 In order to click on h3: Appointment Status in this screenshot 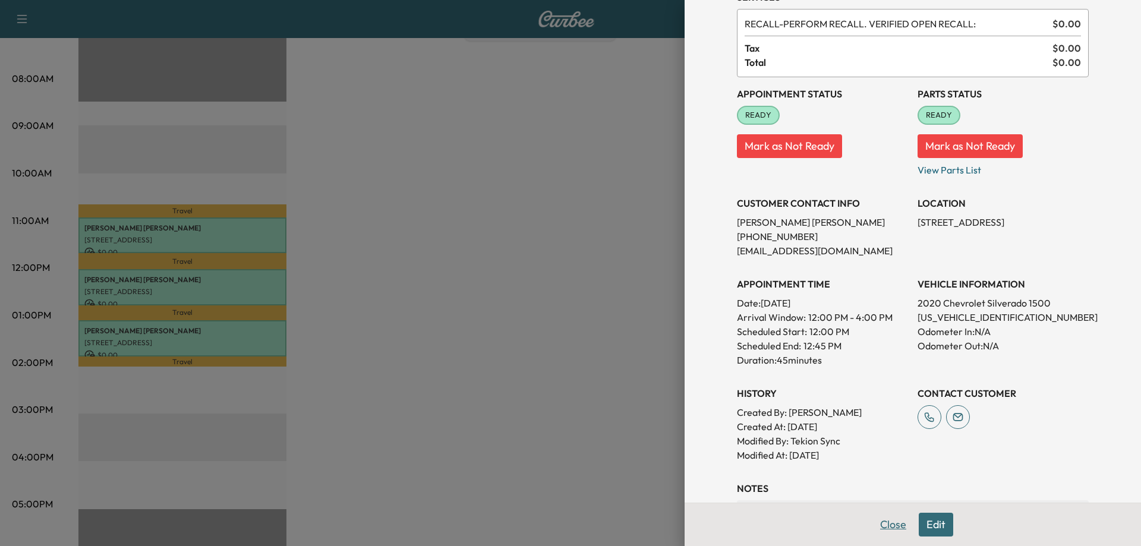, I will do `click(822, 94)`.